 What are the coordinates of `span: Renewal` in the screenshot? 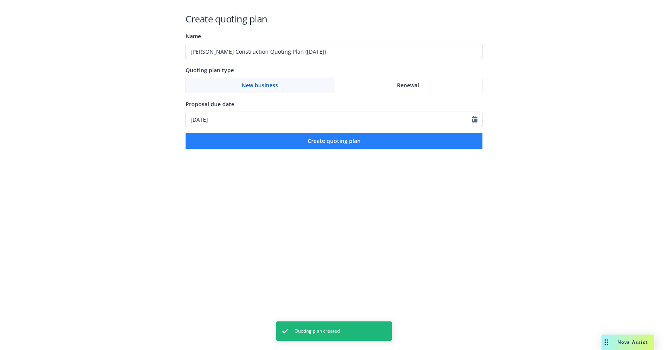 It's located at (408, 85).